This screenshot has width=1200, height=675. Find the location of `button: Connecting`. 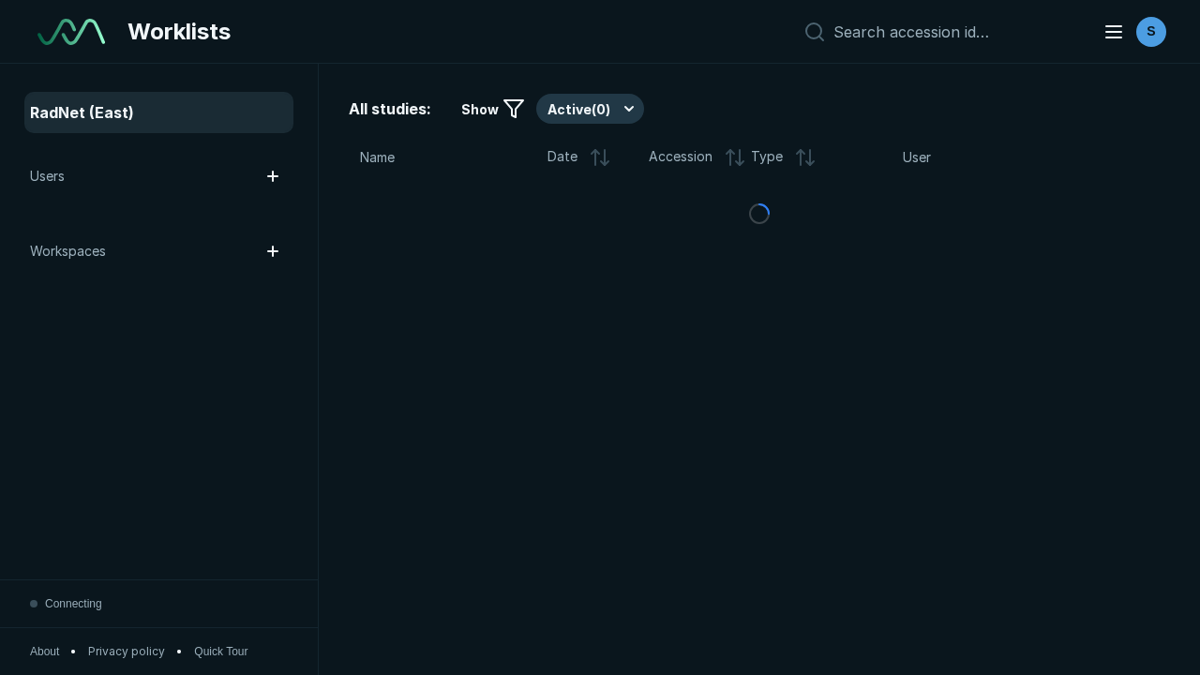

button: Connecting is located at coordinates (66, 604).